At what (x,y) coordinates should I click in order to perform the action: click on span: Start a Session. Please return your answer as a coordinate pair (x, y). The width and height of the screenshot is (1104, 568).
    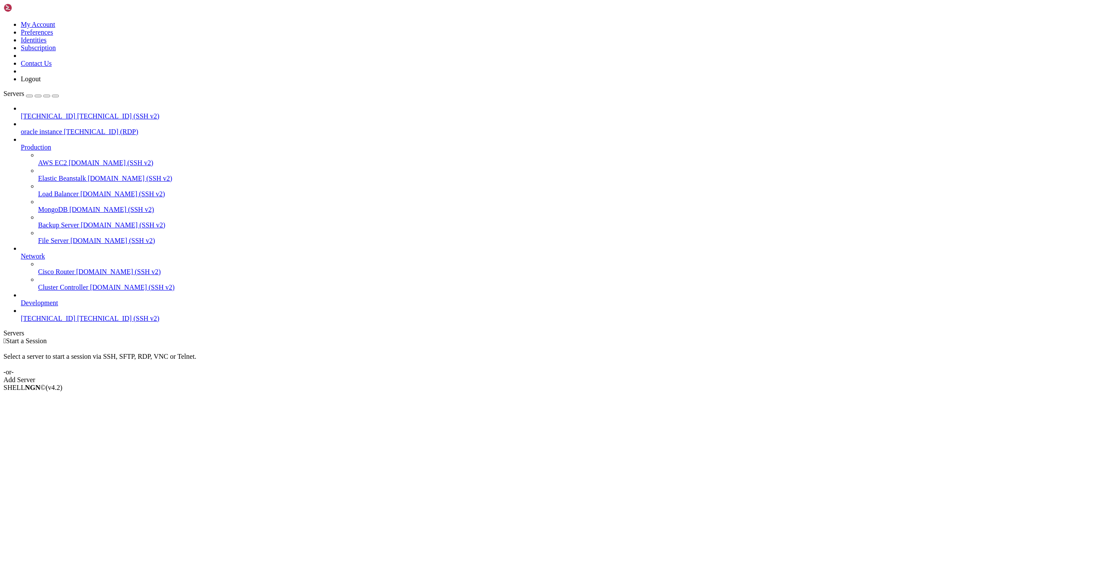
    Looking at the image, I should click on (26, 341).